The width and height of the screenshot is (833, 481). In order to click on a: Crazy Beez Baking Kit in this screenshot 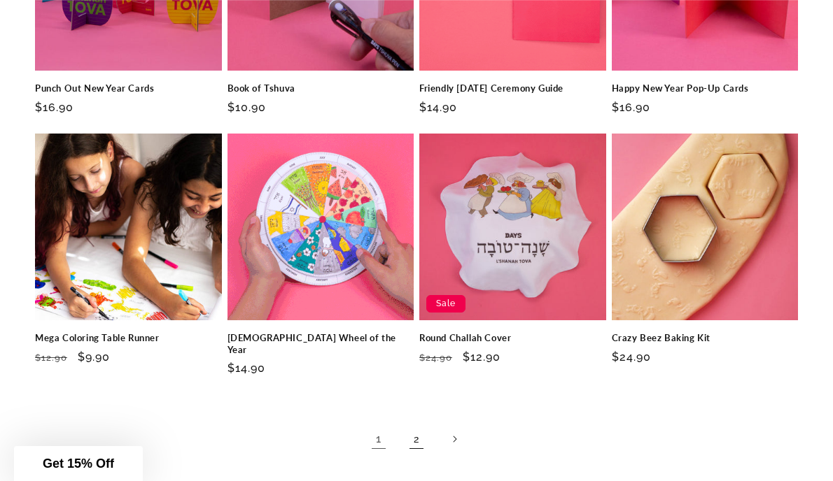, I will do `click(705, 338)`.